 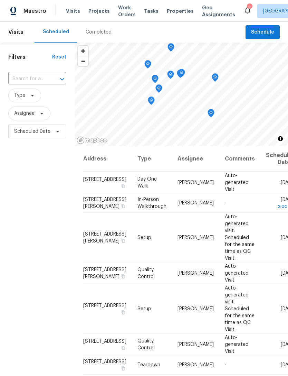 I want to click on span: Zoom out, so click(x=83, y=61).